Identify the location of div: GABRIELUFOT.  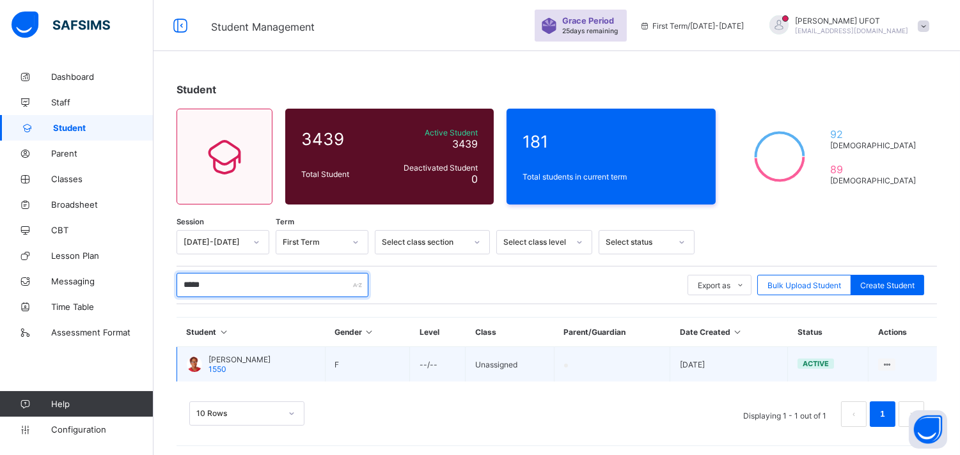
(846, 26).